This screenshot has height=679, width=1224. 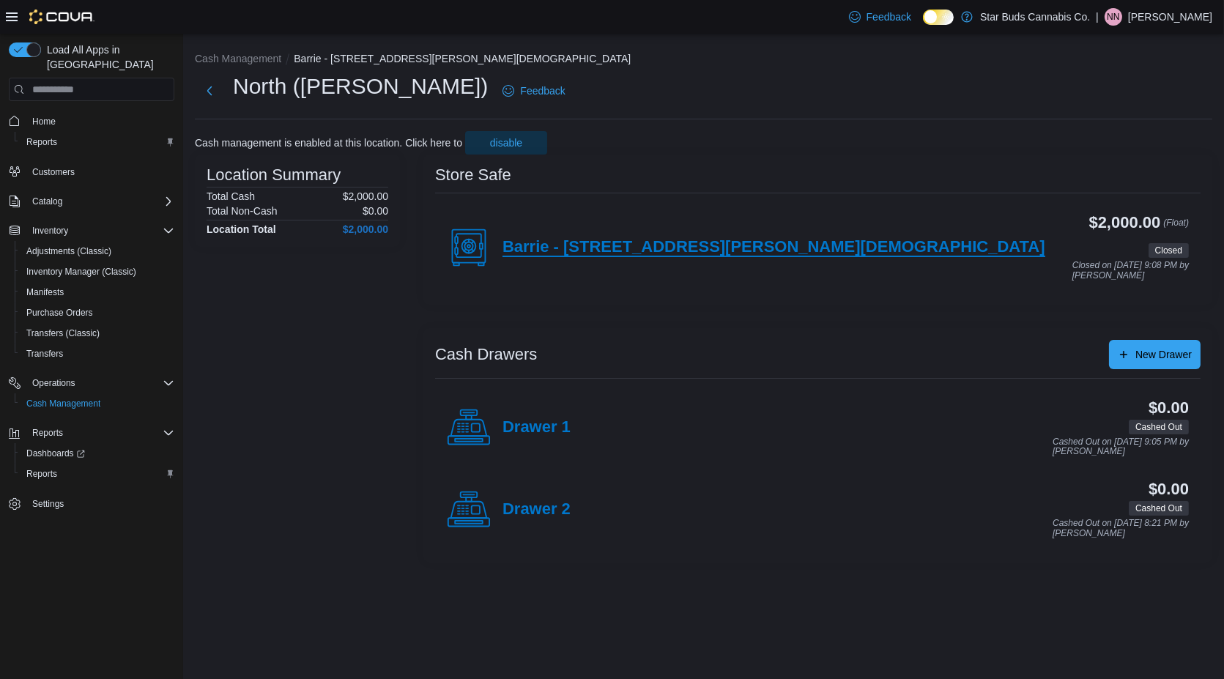 I want to click on a: Dashboards, so click(x=97, y=453).